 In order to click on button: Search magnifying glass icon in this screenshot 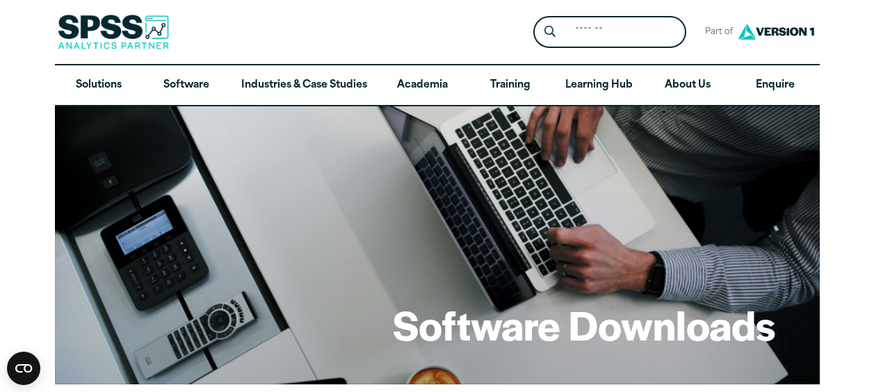, I will do `click(549, 32)`.